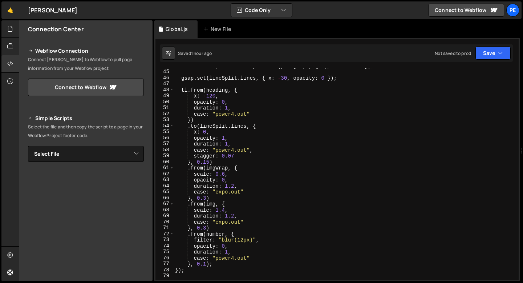 This screenshot has width=523, height=283. What do you see at coordinates (202, 53) in the screenshot?
I see `div: 1 hour ago` at bounding box center [202, 53].